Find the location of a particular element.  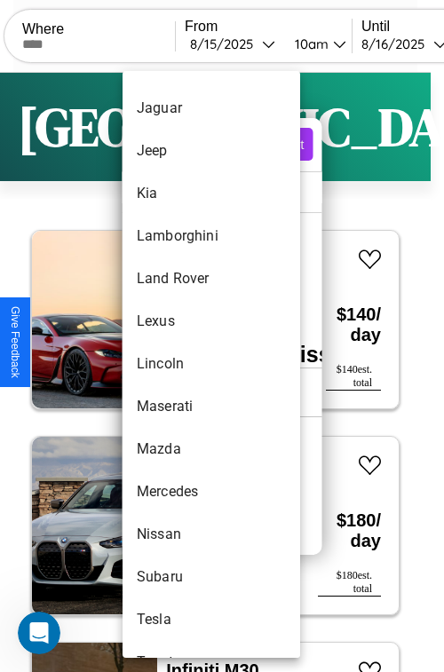

li: Subaru is located at coordinates (211, 577).